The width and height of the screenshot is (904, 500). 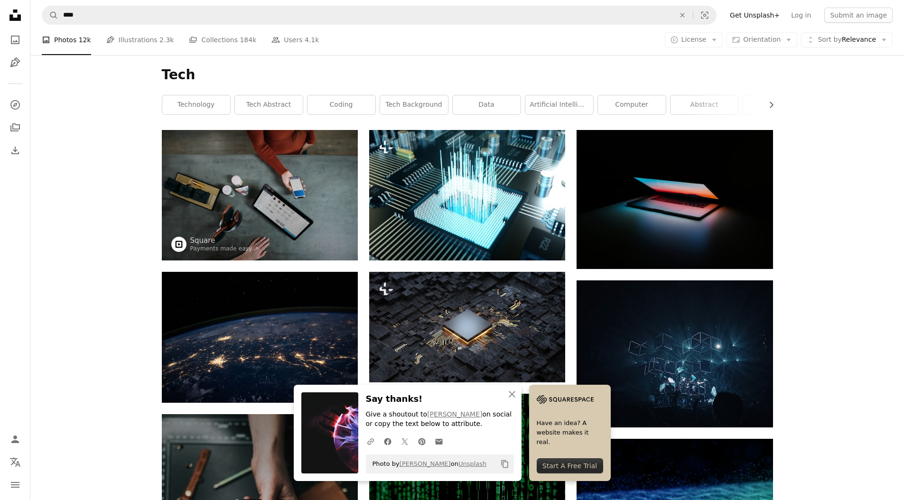 What do you see at coordinates (179, 244) in the screenshot?
I see `img: Go to Square's profile` at bounding box center [179, 244].